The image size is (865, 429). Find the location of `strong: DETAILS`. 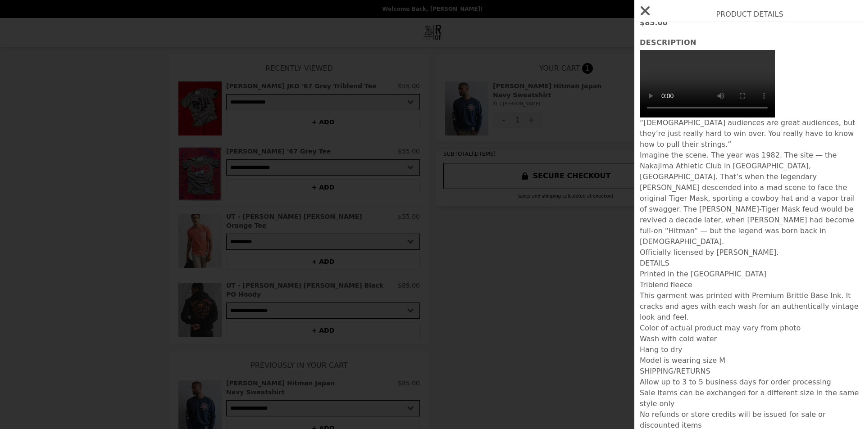

strong: DETAILS is located at coordinates (655, 263).